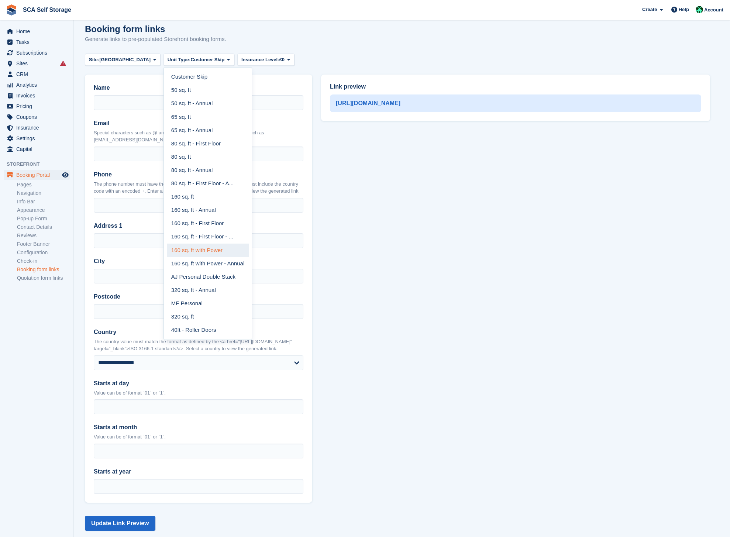 The height and width of the screenshot is (537, 730). Describe the element at coordinates (38, 175) in the screenshot. I see `span: Booking Portal` at that location.